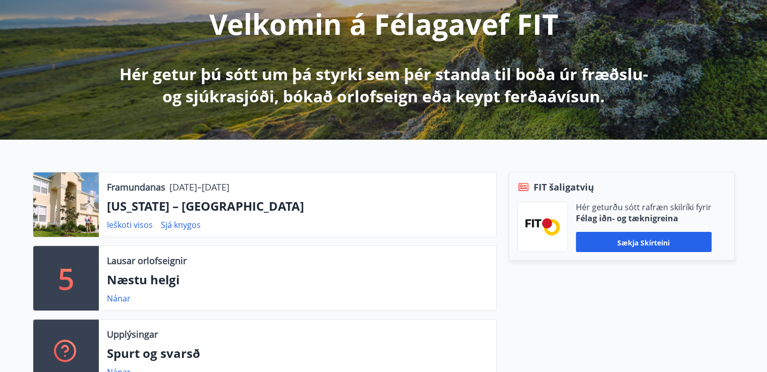  What do you see at coordinates (153, 353) in the screenshot?
I see `font: Spurt og svarsð` at bounding box center [153, 353].